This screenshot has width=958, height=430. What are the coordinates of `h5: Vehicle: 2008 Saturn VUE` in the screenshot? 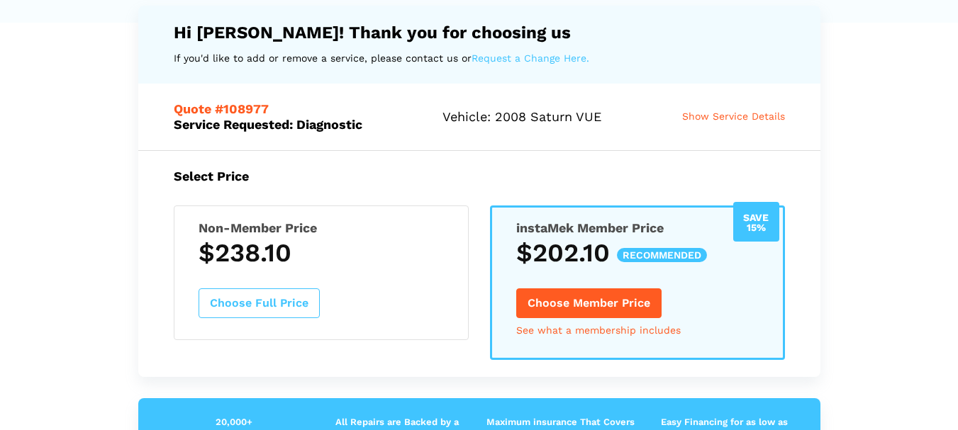 It's located at (540, 116).